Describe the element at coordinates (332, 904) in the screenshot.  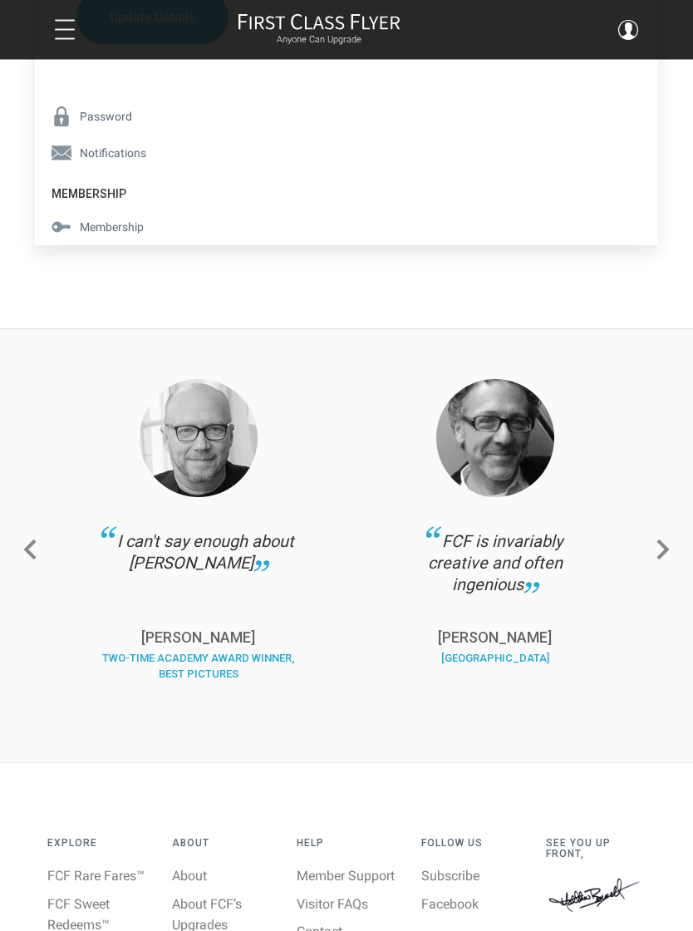
I see `a: Visitor FAQs` at that location.